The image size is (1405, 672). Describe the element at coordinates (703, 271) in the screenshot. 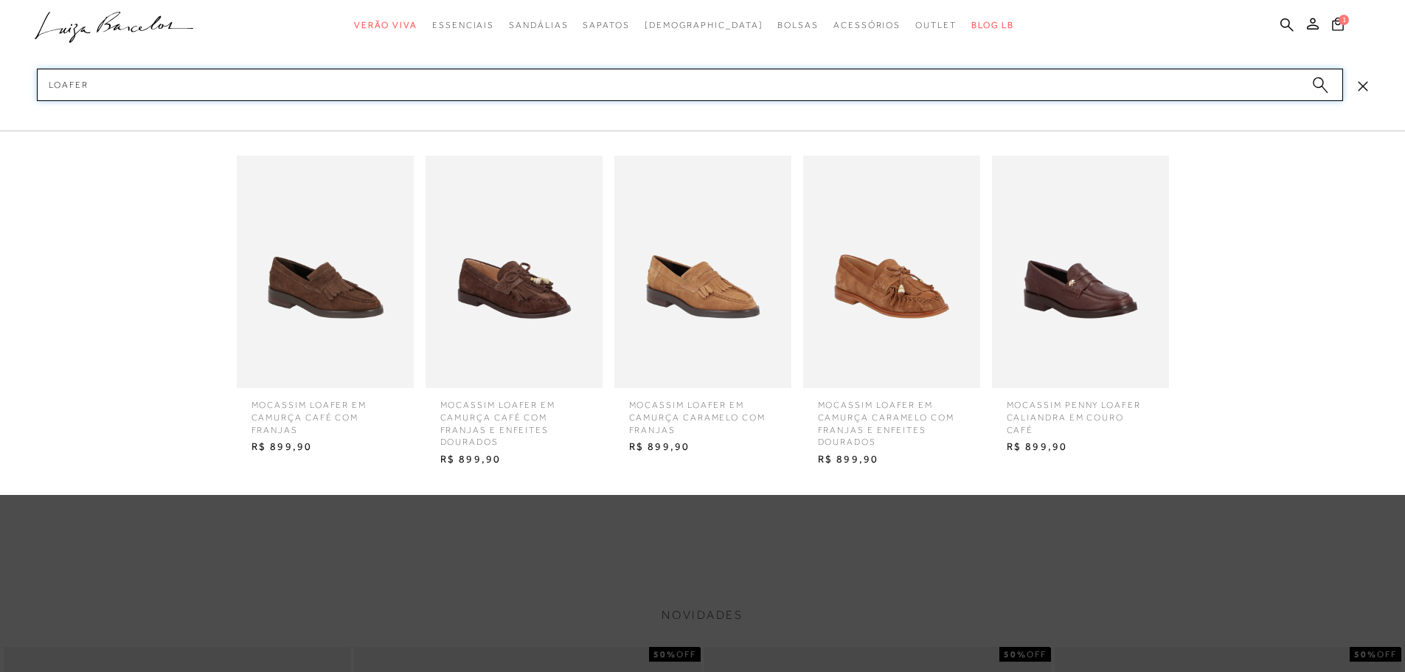

I see `img: MOCASSIM LOAFER EM CAMURÇA CARAMELO COM FRANJAS` at that location.